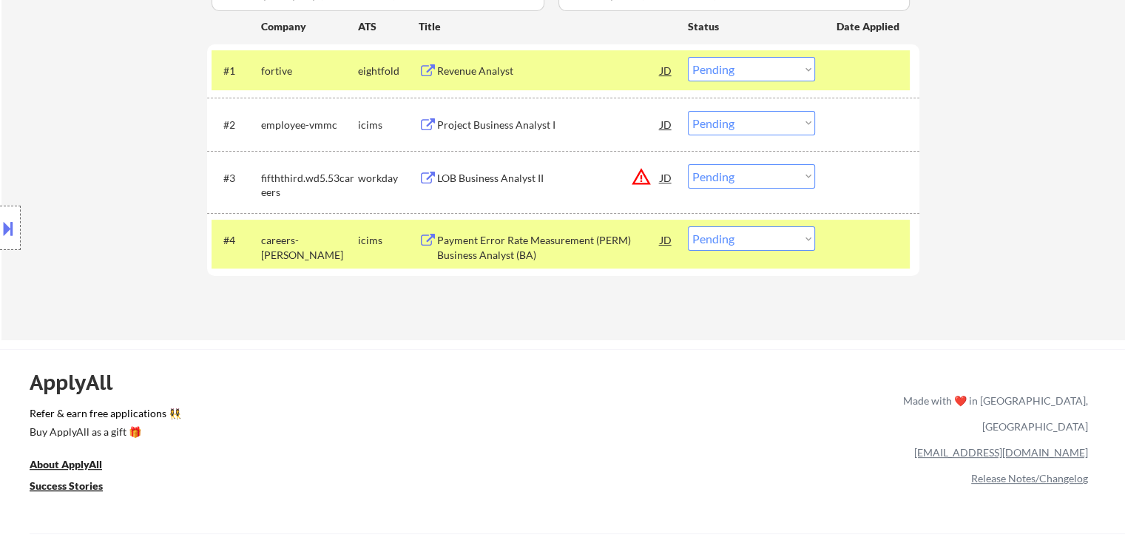  Describe the element at coordinates (311, 416) in the screenshot. I see `a: Refer & earn free applications 👯‍♀️` at that location.